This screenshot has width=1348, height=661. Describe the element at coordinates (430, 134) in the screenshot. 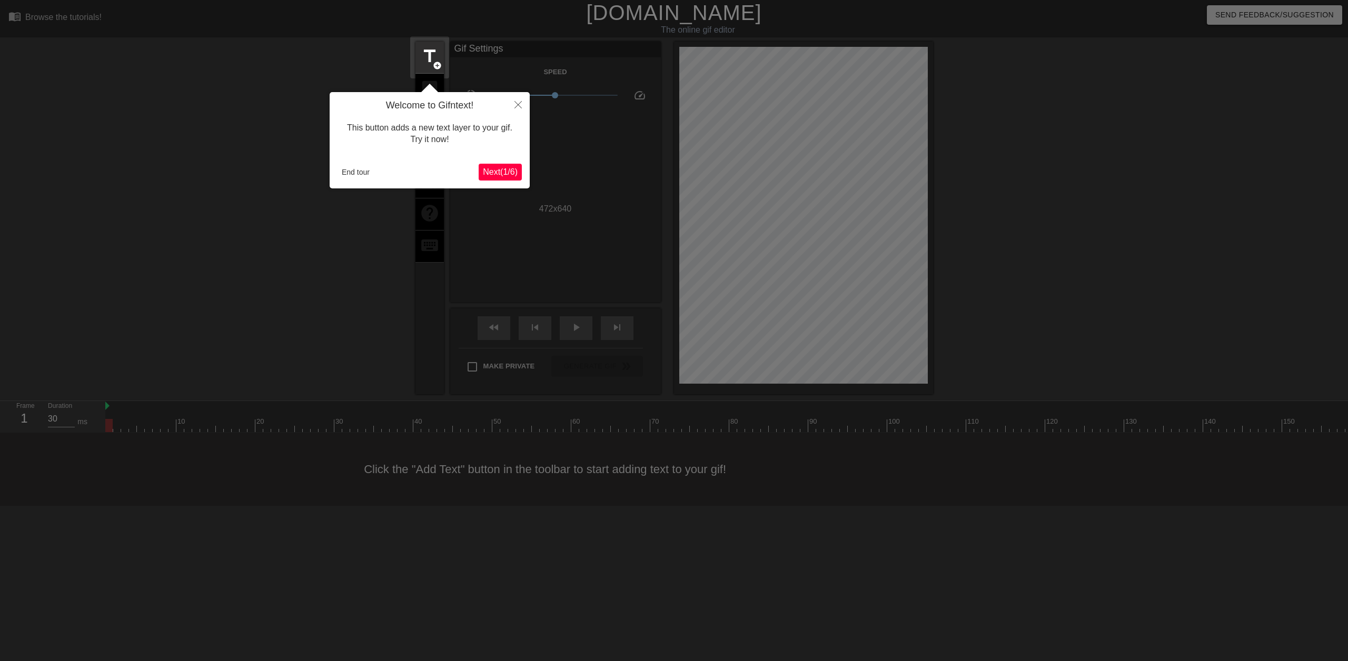

I see `div: This button adds a new text layer to your gif. Try it now!` at that location.